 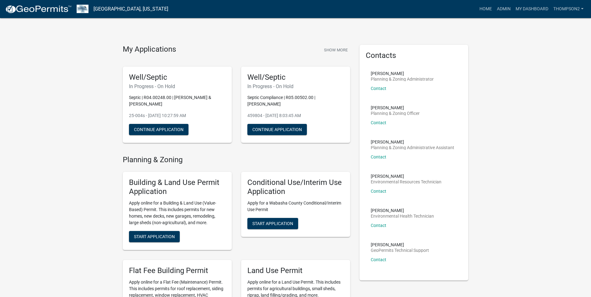 What do you see at coordinates (177, 187) in the screenshot?
I see `h5: Building & Land Use Permit Application` at bounding box center [177, 187].